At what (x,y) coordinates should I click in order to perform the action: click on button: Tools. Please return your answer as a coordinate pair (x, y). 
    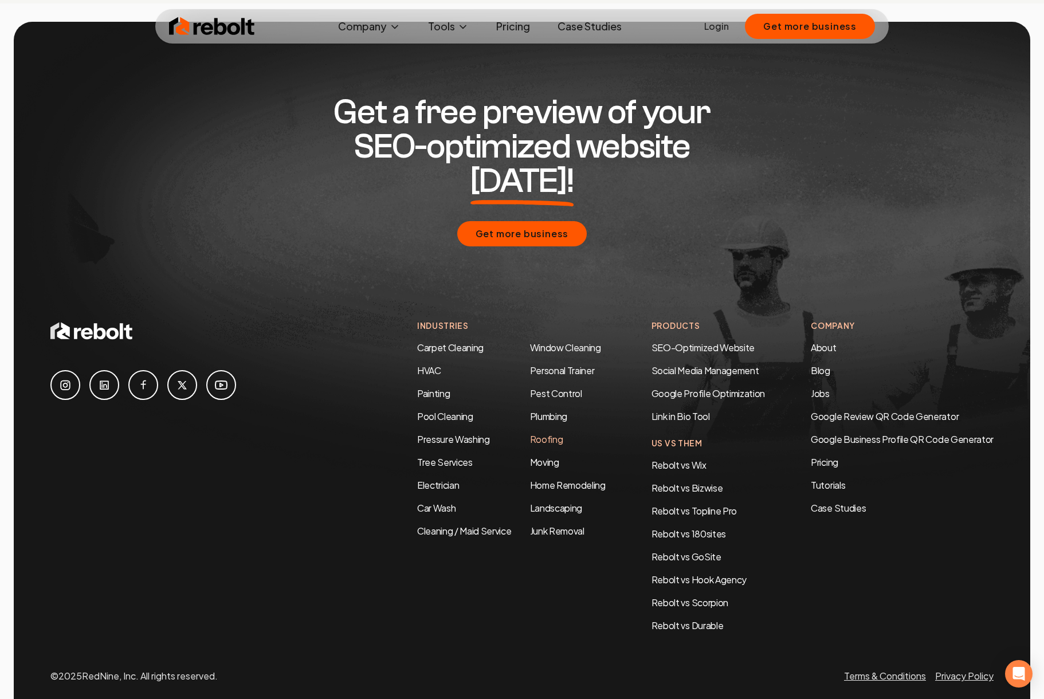
    Looking at the image, I should click on (448, 26).